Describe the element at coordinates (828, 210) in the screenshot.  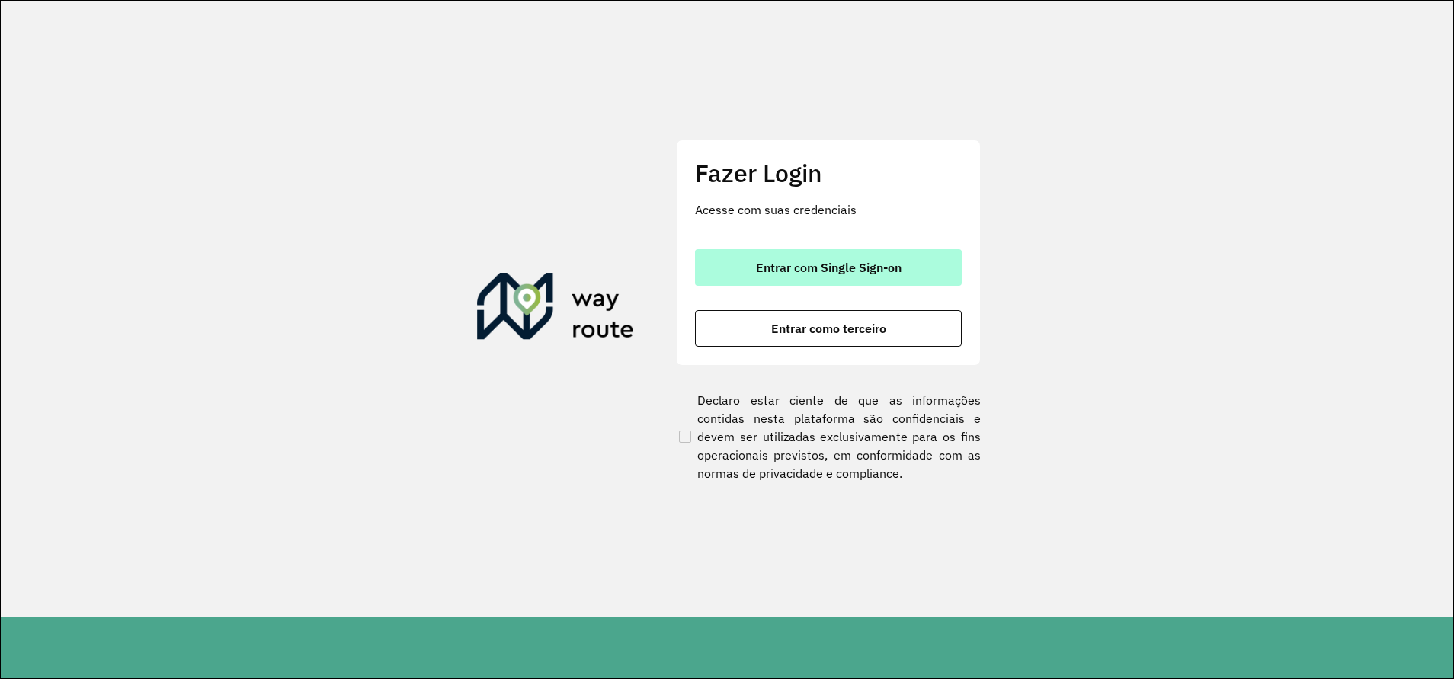
I see `p: Acesse com suas credenciais` at that location.